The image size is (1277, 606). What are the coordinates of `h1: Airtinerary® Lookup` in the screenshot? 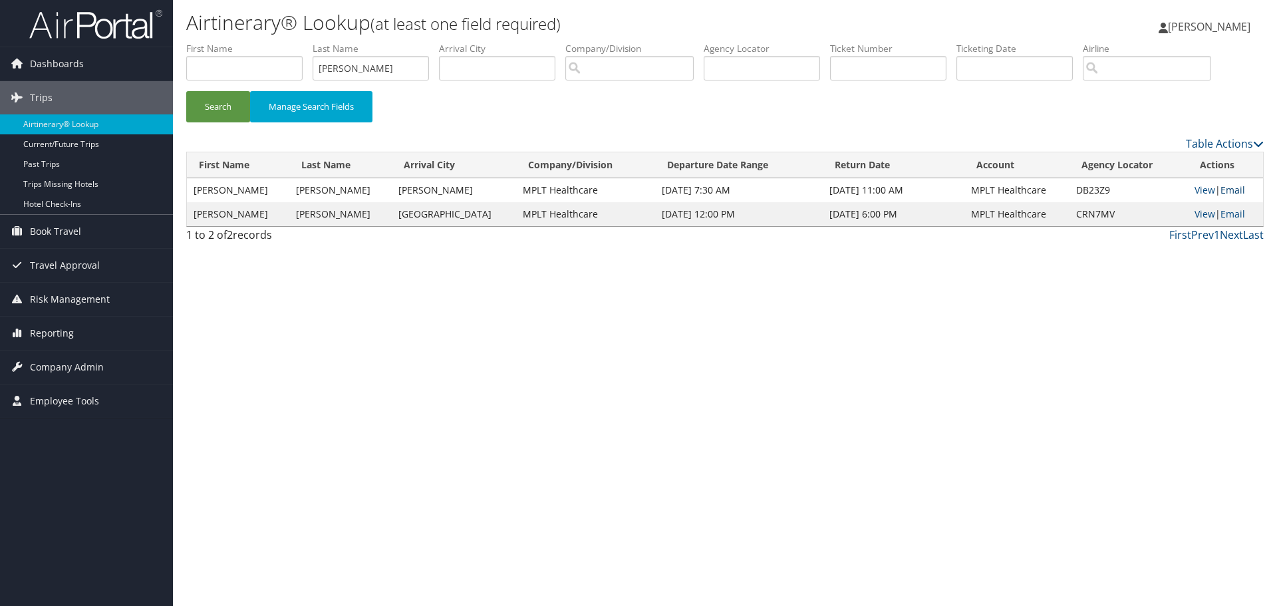 It's located at (545, 23).